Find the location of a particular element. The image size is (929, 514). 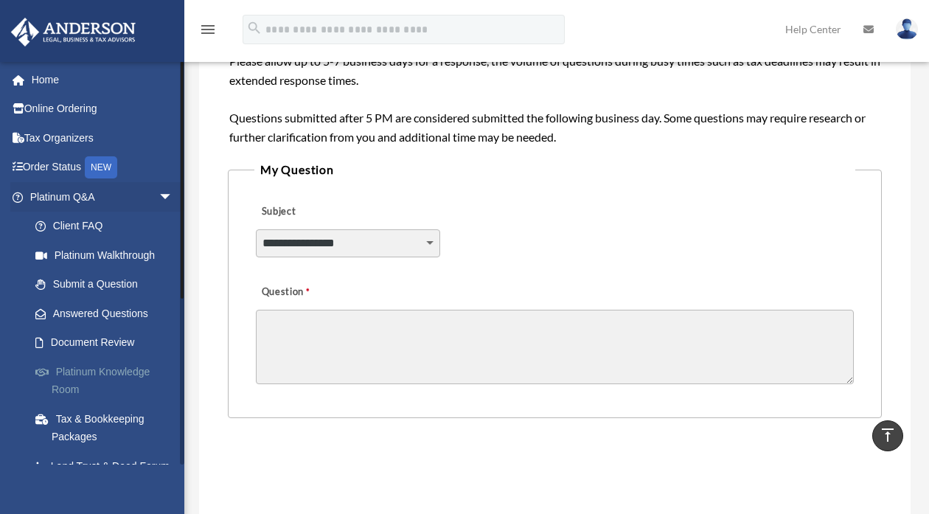

a: Home is located at coordinates (103, 80).